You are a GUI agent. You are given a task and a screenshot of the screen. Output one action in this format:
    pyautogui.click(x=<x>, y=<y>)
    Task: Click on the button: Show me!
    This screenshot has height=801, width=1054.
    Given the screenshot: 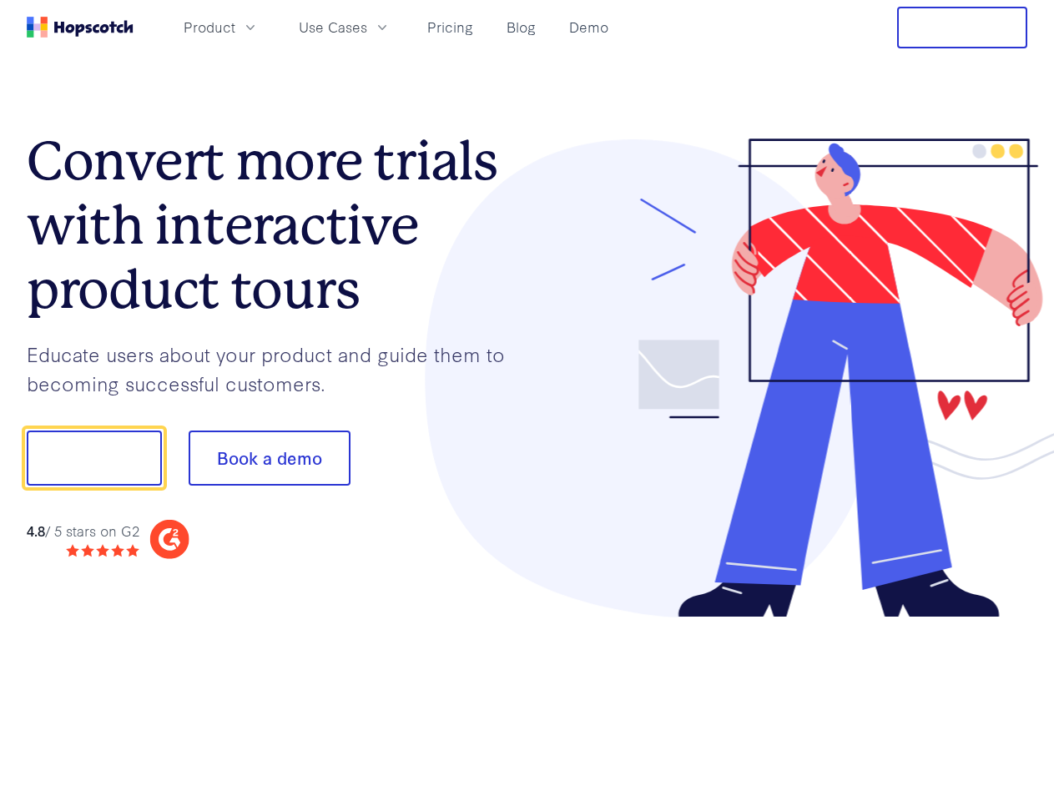 What is the action you would take?
    pyautogui.click(x=94, y=458)
    